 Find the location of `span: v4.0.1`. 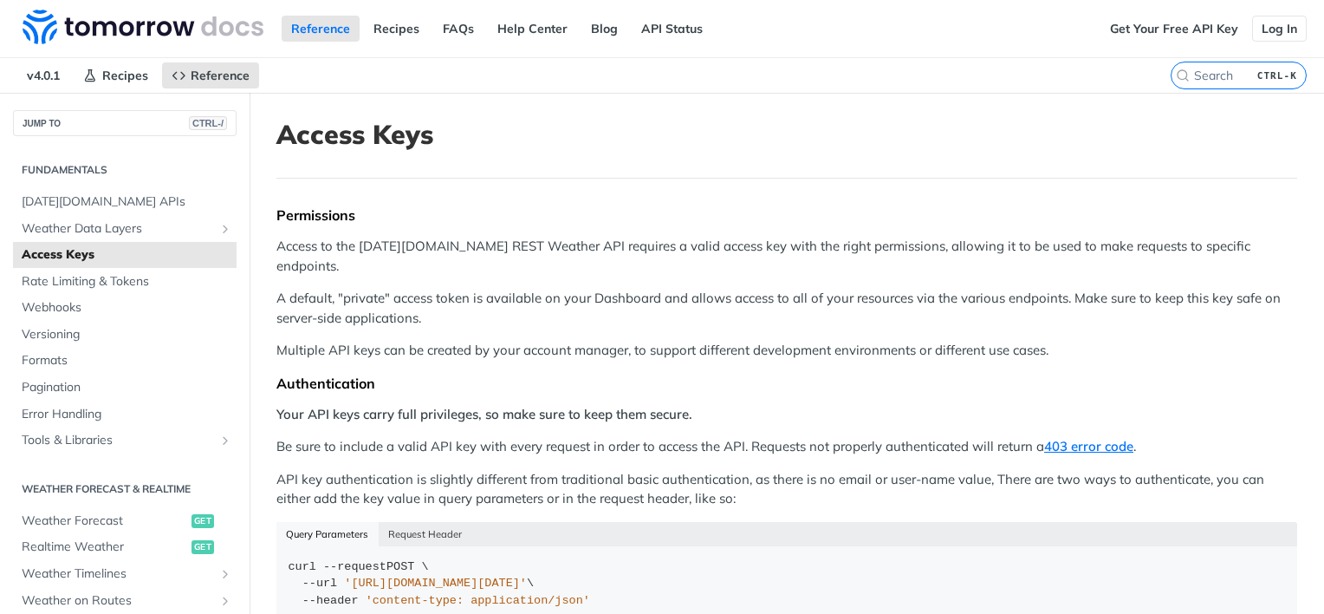

span: v4.0.1 is located at coordinates (43, 75).